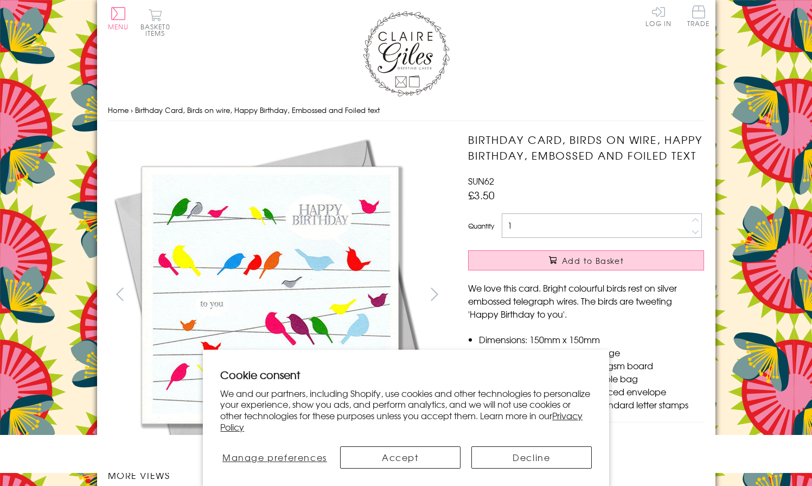 The width and height of the screenshot is (812, 486). Describe the element at coordinates (277, 475) in the screenshot. I see `h3: More views` at that location.